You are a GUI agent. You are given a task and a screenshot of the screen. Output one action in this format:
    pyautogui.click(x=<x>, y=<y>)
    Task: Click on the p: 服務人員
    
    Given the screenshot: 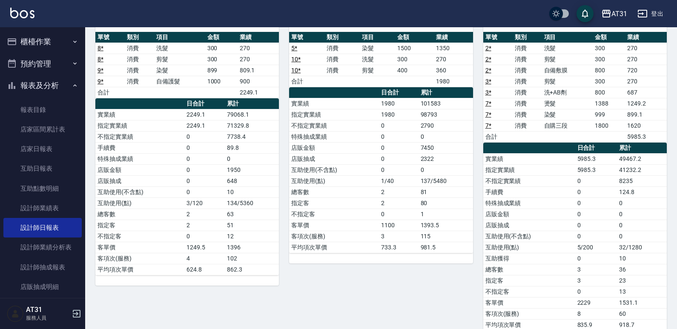 What is the action you would take?
    pyautogui.click(x=48, y=318)
    